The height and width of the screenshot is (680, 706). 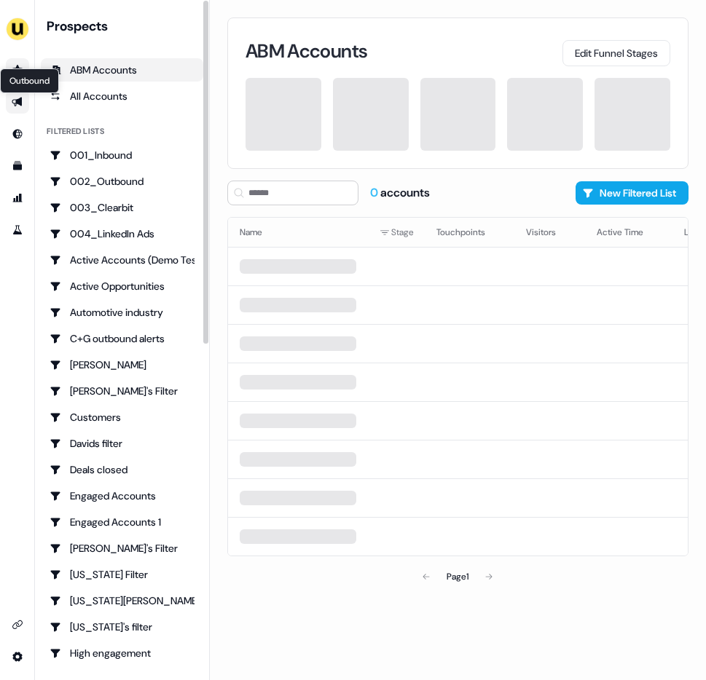 What do you see at coordinates (122, 181) in the screenshot?
I see `div: 002_Outbound` at bounding box center [122, 181].